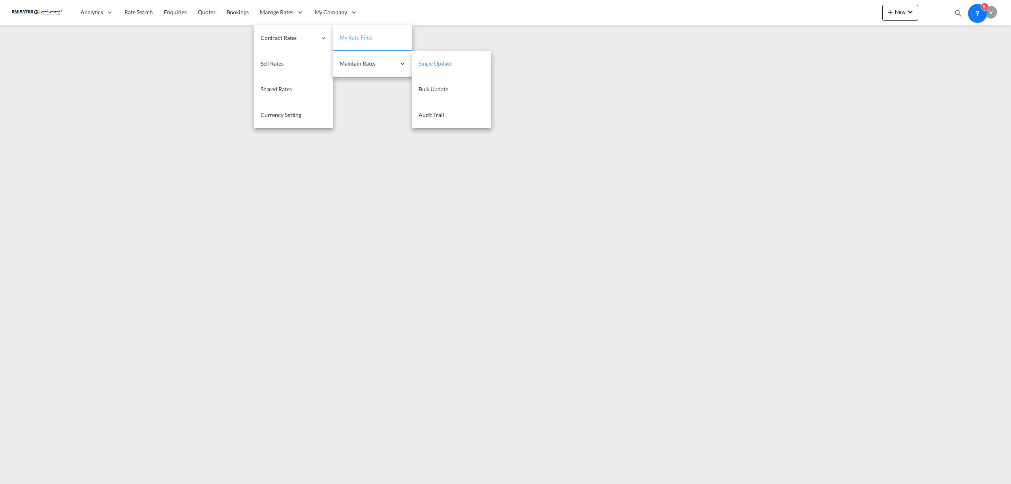  Describe the element at coordinates (373, 38) in the screenshot. I see `a: My Rate Files` at that location.